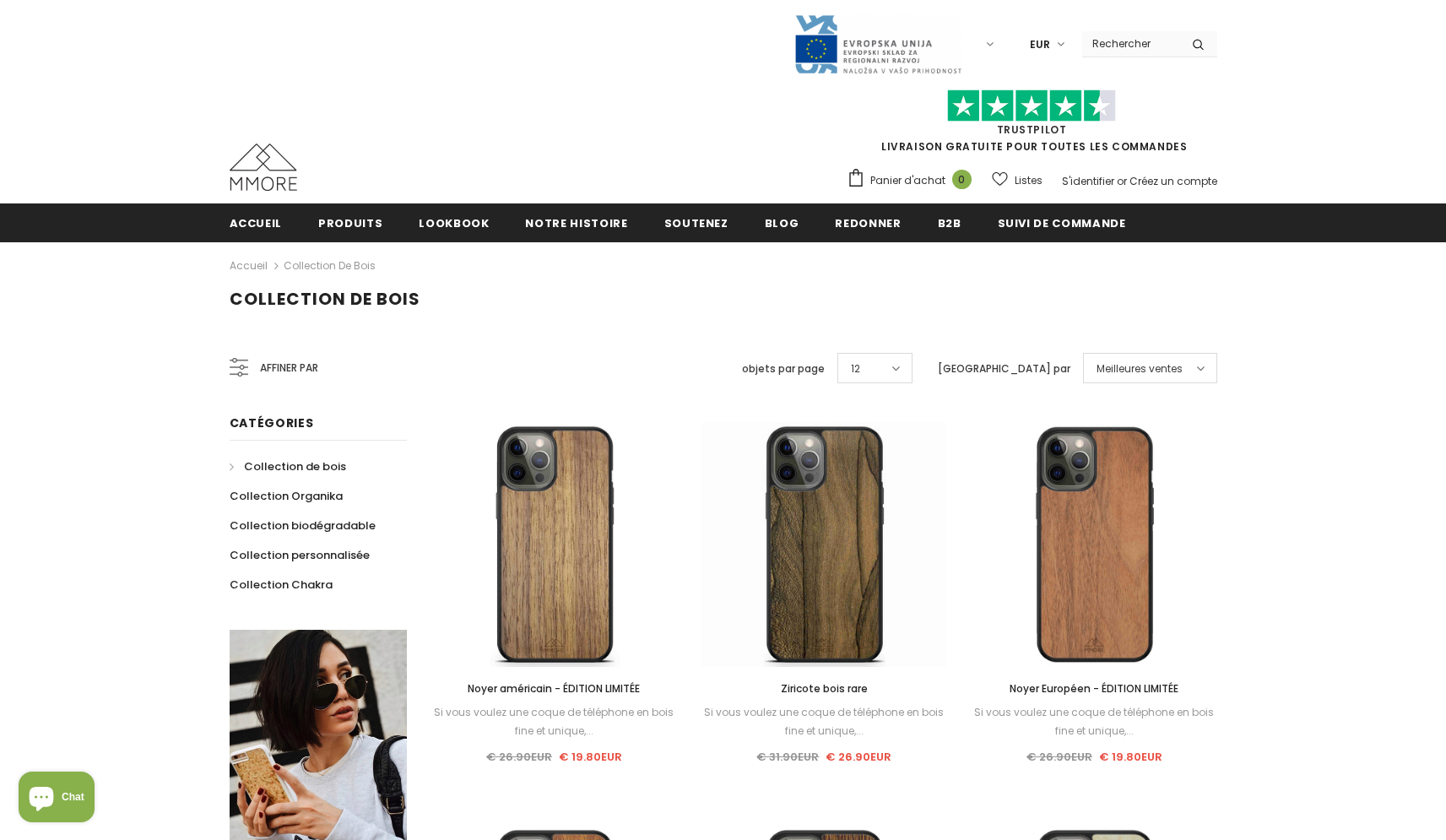 The image size is (1446, 840). Describe the element at coordinates (908, 181) in the screenshot. I see `span: Panier d'achat` at that location.